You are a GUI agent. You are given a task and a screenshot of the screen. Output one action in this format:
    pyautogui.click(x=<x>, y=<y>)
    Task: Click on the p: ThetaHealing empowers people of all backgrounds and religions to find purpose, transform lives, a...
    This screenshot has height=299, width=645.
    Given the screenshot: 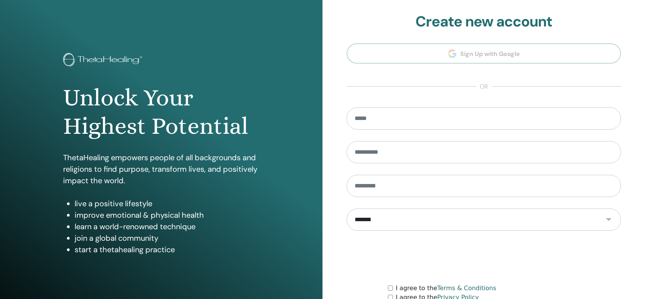 What is the action you would take?
    pyautogui.click(x=161, y=169)
    